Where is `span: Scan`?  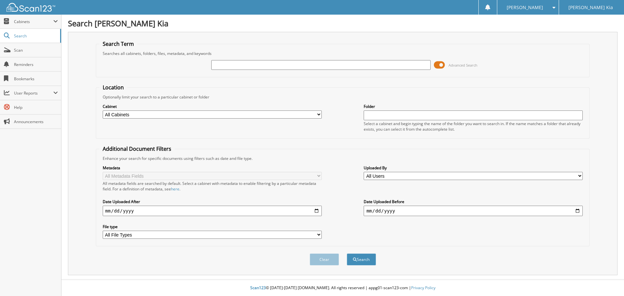
span: Scan is located at coordinates (36, 50).